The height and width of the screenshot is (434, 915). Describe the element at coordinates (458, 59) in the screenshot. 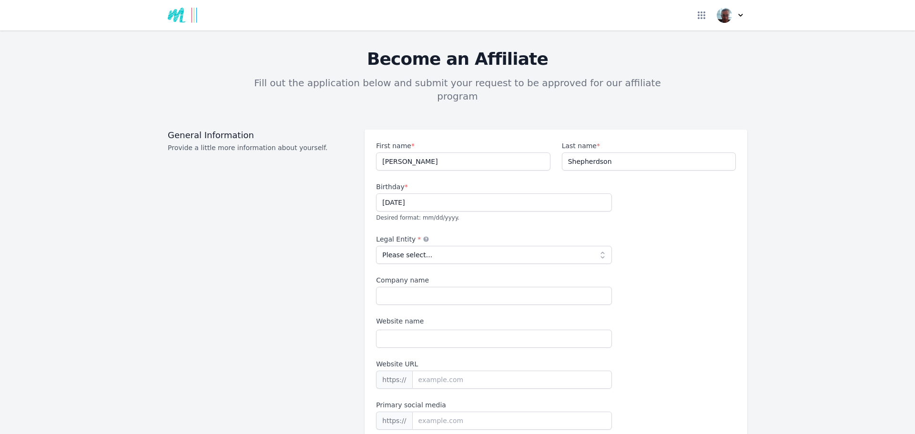

I see `h3: Become an Affiliate` at that location.